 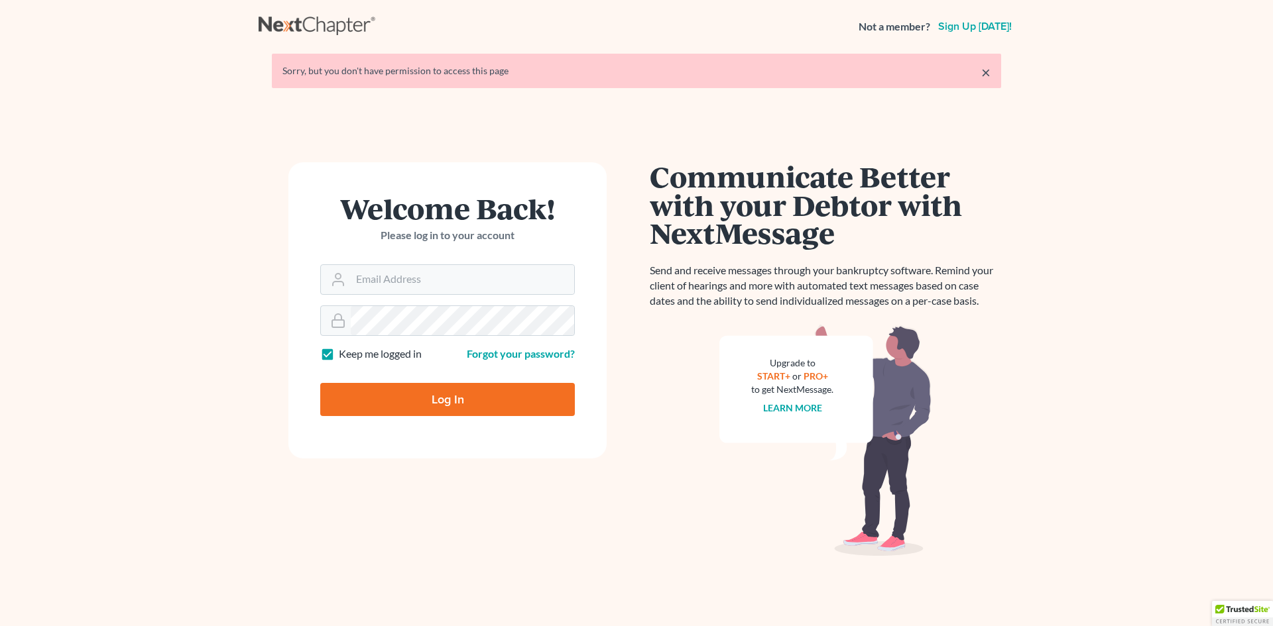 I want to click on div: Upgrade to, so click(x=792, y=363).